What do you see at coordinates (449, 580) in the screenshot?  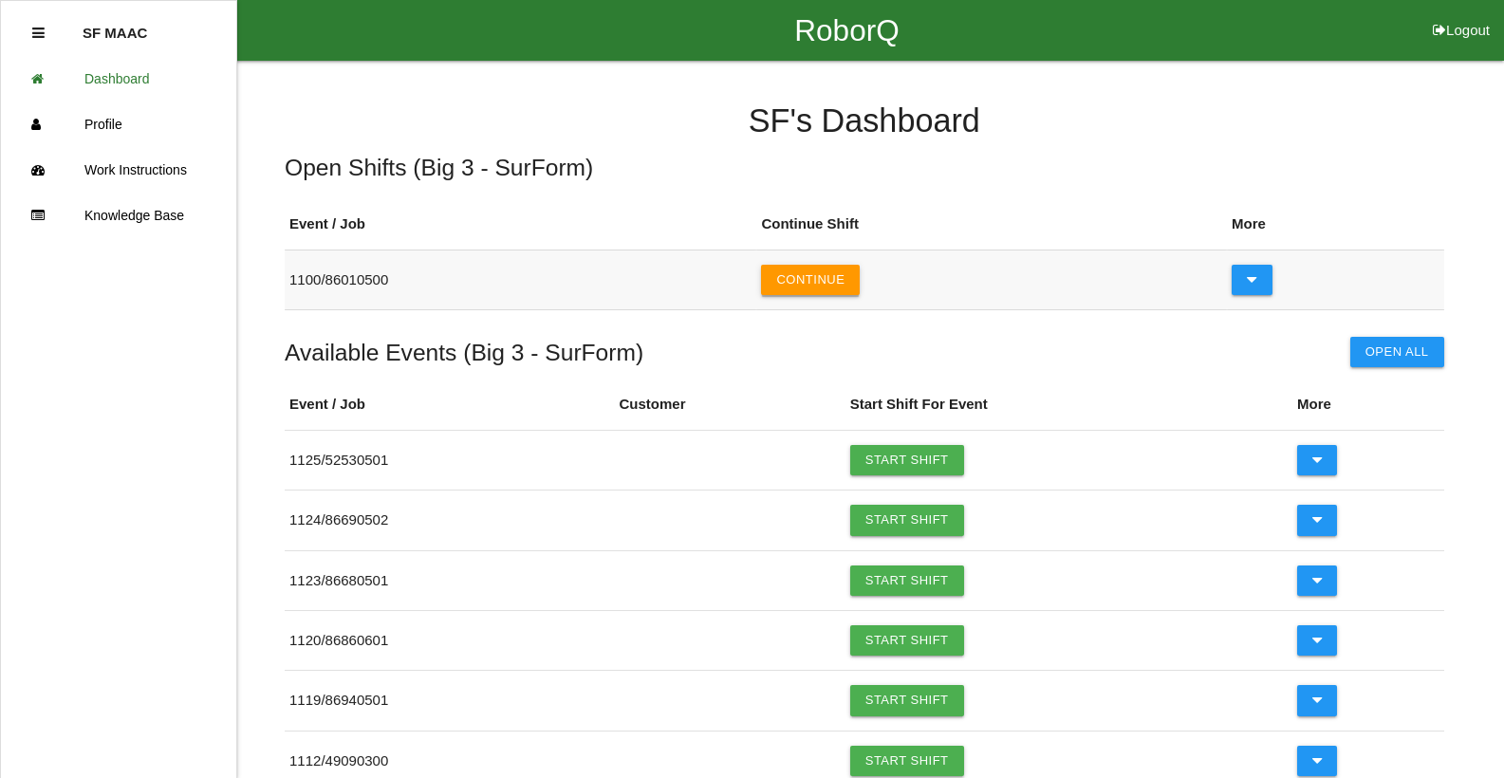 I see `td: 1123 / 86680501` at bounding box center [449, 580].